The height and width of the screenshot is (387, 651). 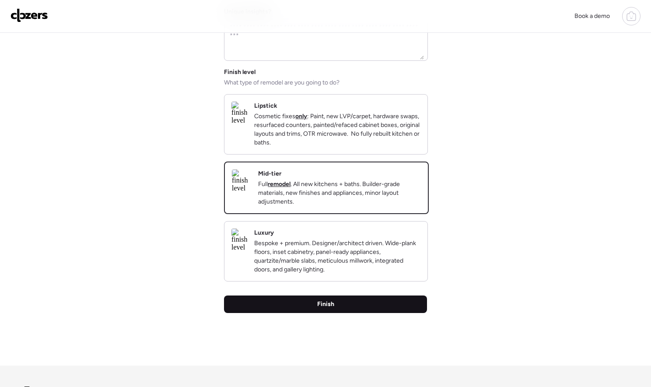 What do you see at coordinates (264, 233) in the screenshot?
I see `h2: Luxury` at bounding box center [264, 233].